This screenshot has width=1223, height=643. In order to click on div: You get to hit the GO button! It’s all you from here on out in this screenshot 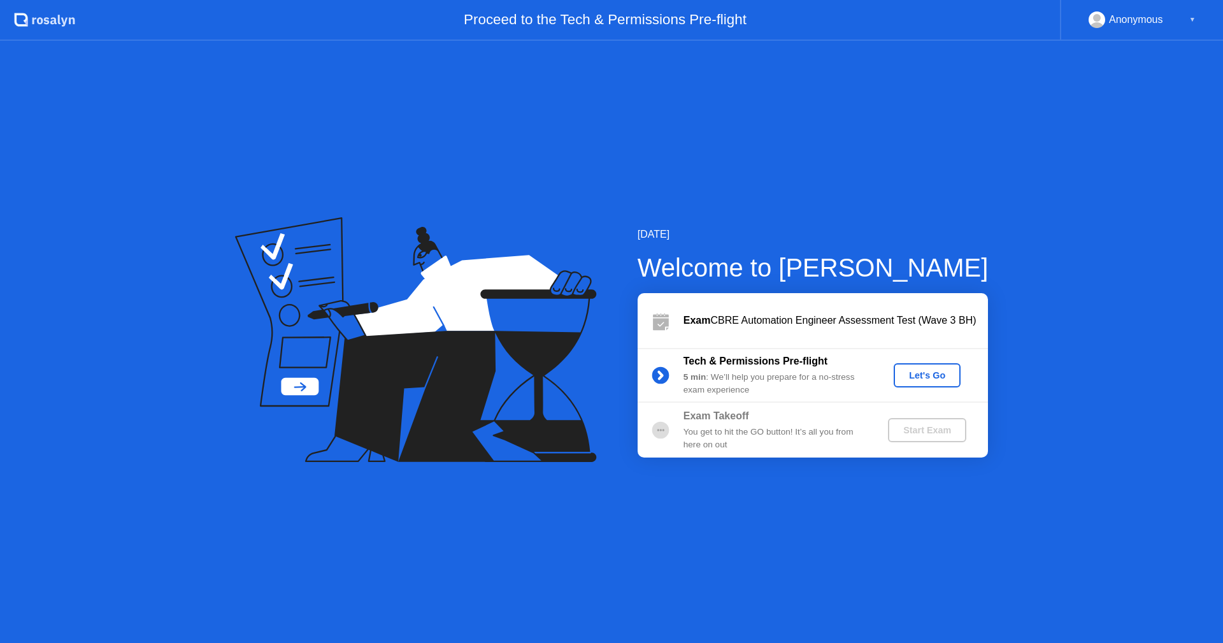, I will do `click(775, 438)`.